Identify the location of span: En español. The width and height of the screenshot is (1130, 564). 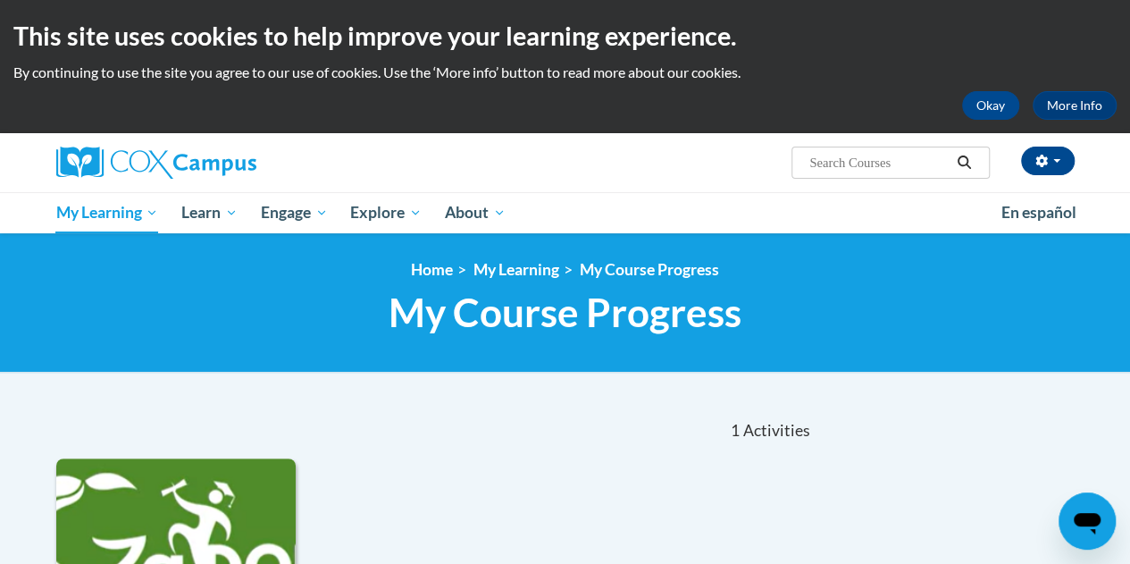
(1039, 212).